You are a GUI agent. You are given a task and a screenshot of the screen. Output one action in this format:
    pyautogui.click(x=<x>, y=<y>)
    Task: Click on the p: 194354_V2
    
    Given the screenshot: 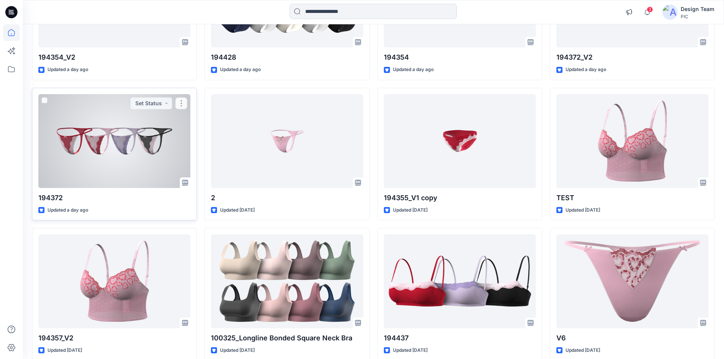 What is the action you would take?
    pyautogui.click(x=114, y=57)
    